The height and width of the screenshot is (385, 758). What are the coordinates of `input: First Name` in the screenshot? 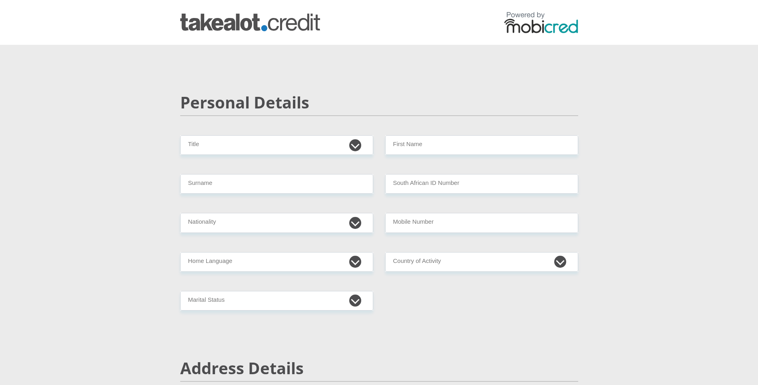 It's located at (482, 145).